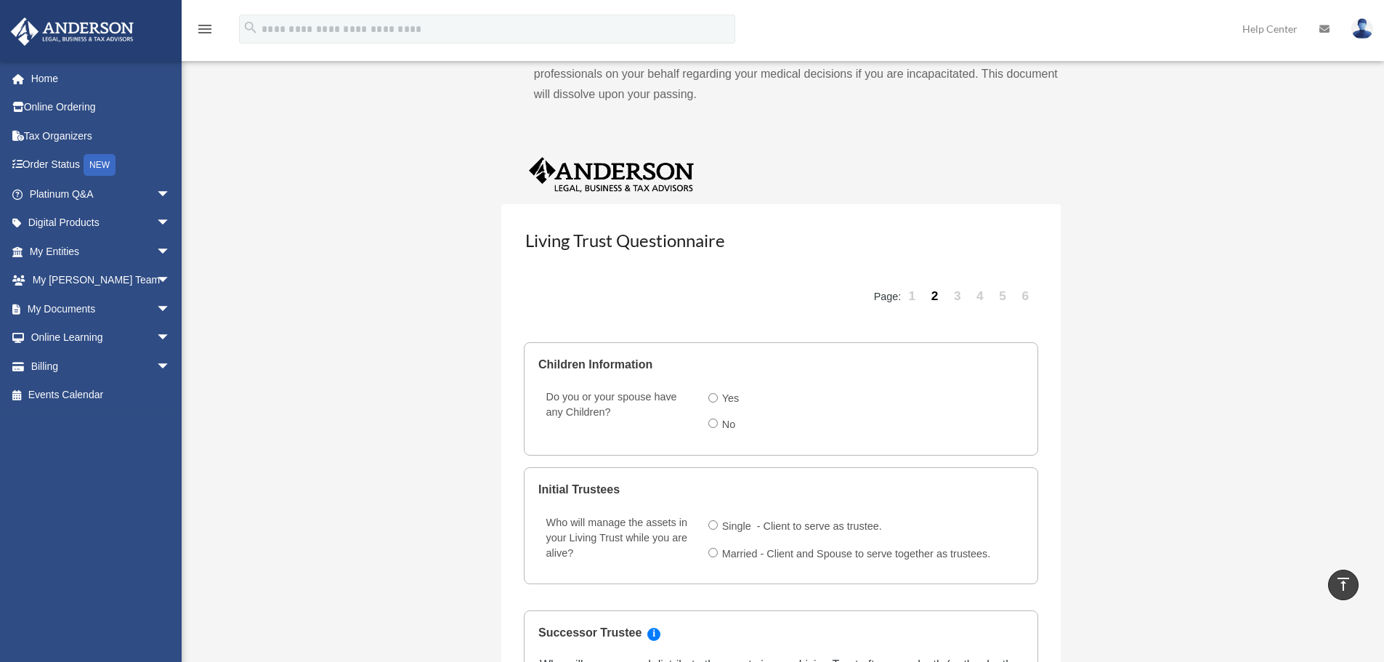 This screenshot has width=1384, height=662. I want to click on a: Events Calendar, so click(101, 395).